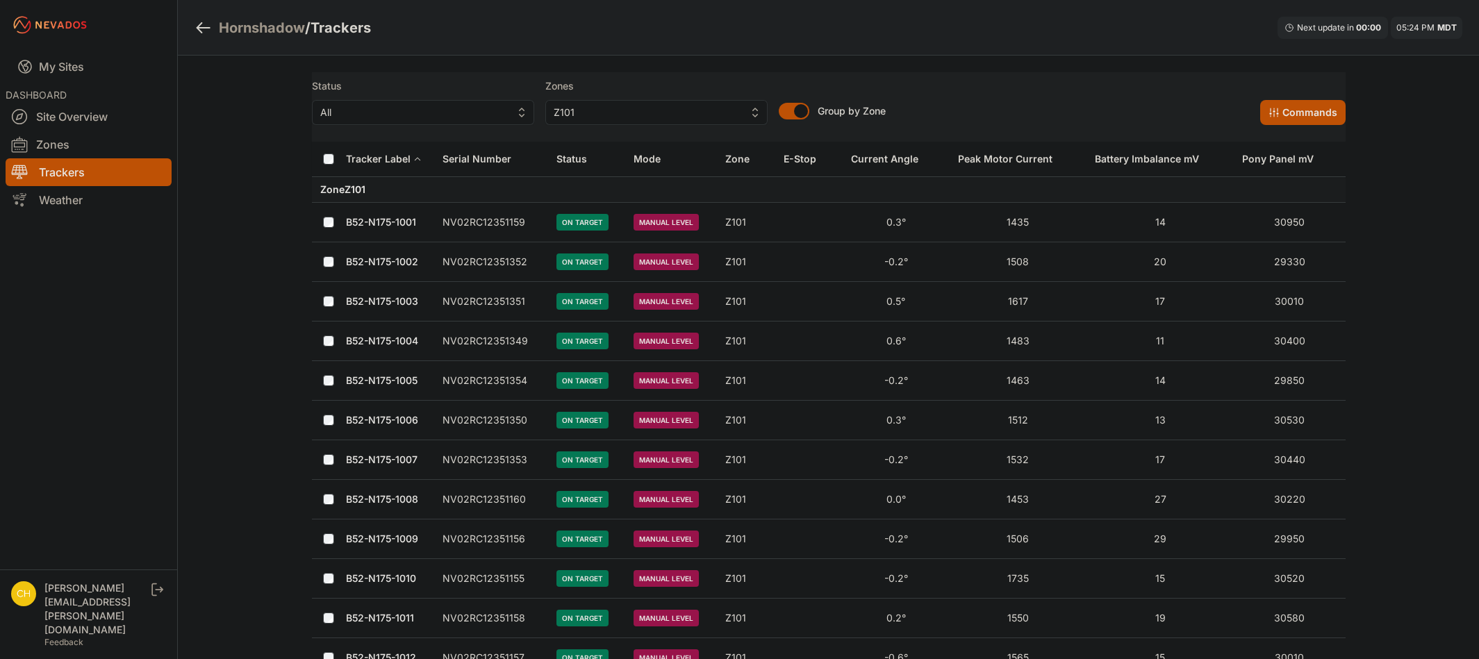  Describe the element at coordinates (491, 262) in the screenshot. I see `td: NV02RC12351352` at that location.